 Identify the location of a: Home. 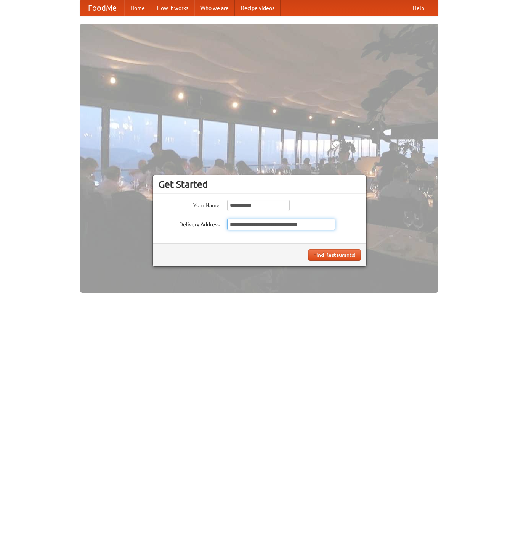
(138, 8).